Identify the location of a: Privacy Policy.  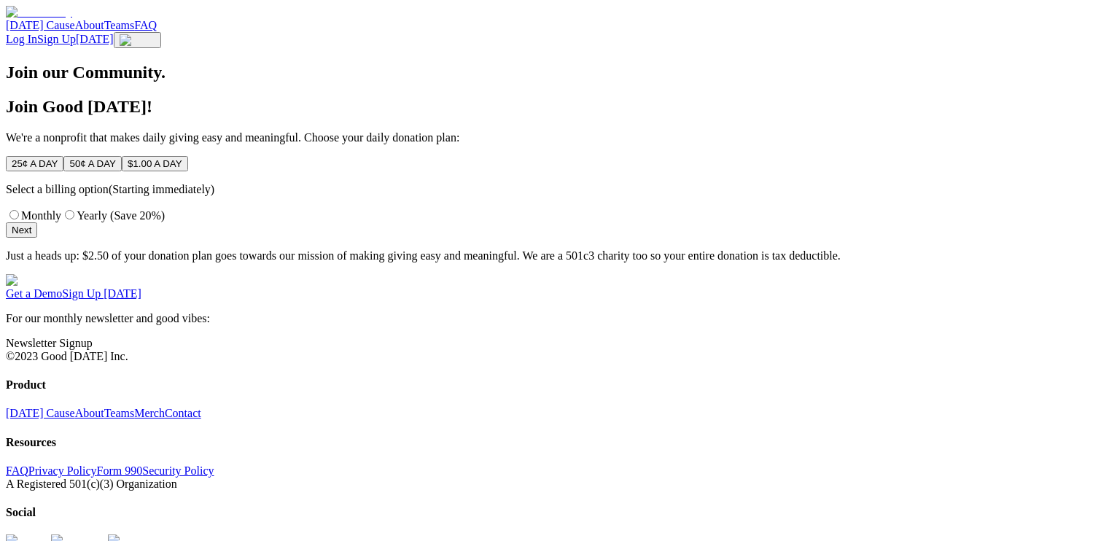
(63, 470).